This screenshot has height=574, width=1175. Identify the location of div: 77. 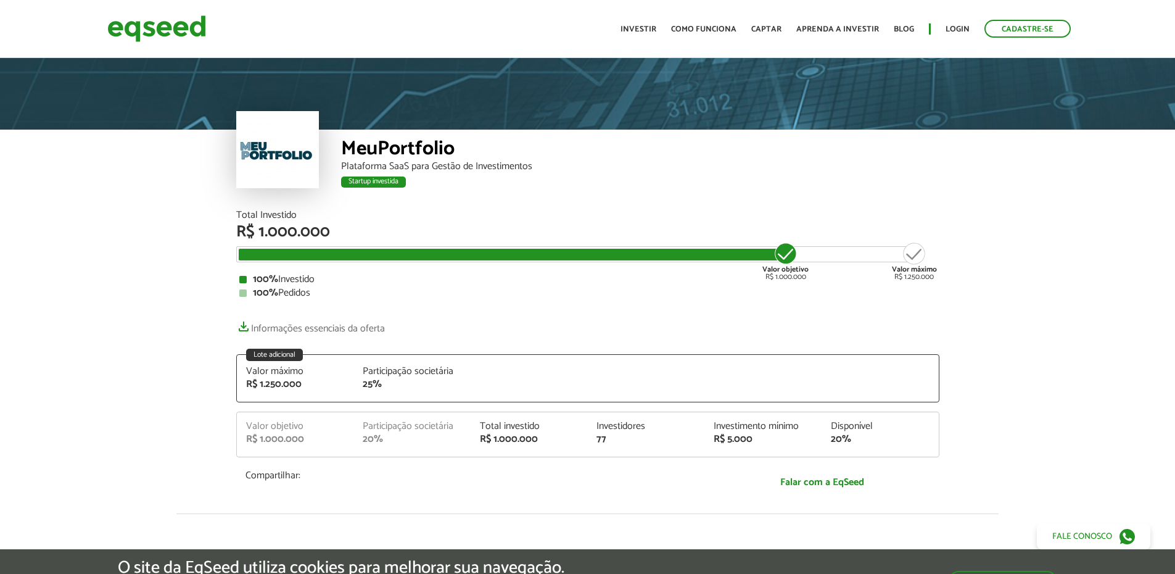
(646, 439).